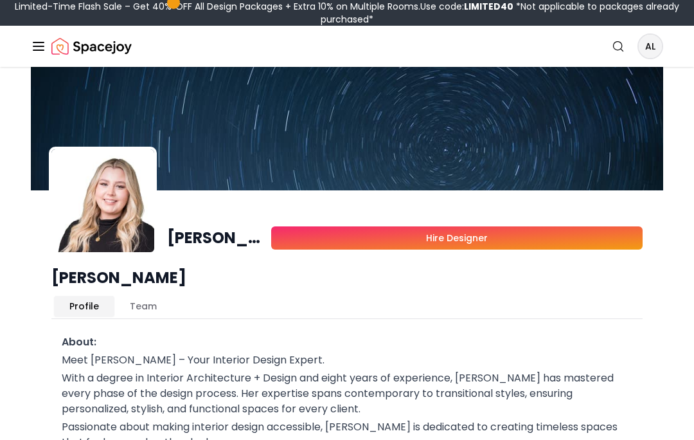  Describe the element at coordinates (103, 201) in the screenshot. I see `img: designer` at that location.